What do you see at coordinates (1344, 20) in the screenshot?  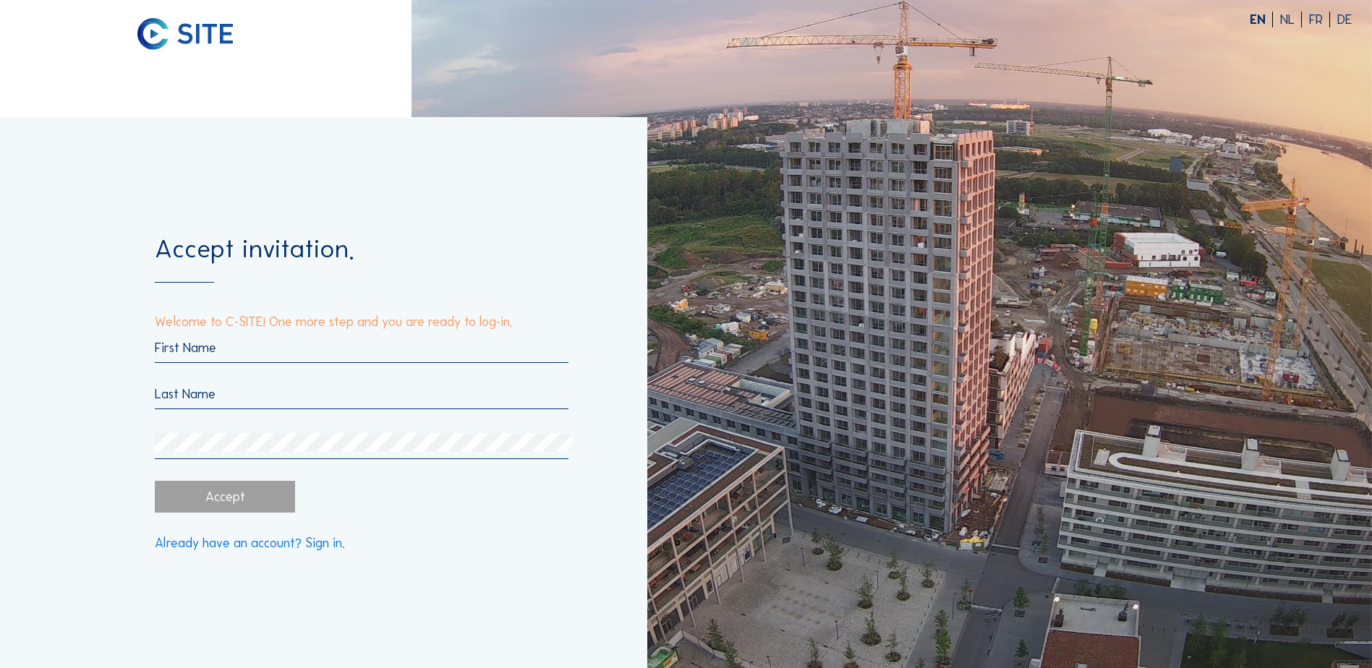 I see `div: DE` at bounding box center [1344, 20].